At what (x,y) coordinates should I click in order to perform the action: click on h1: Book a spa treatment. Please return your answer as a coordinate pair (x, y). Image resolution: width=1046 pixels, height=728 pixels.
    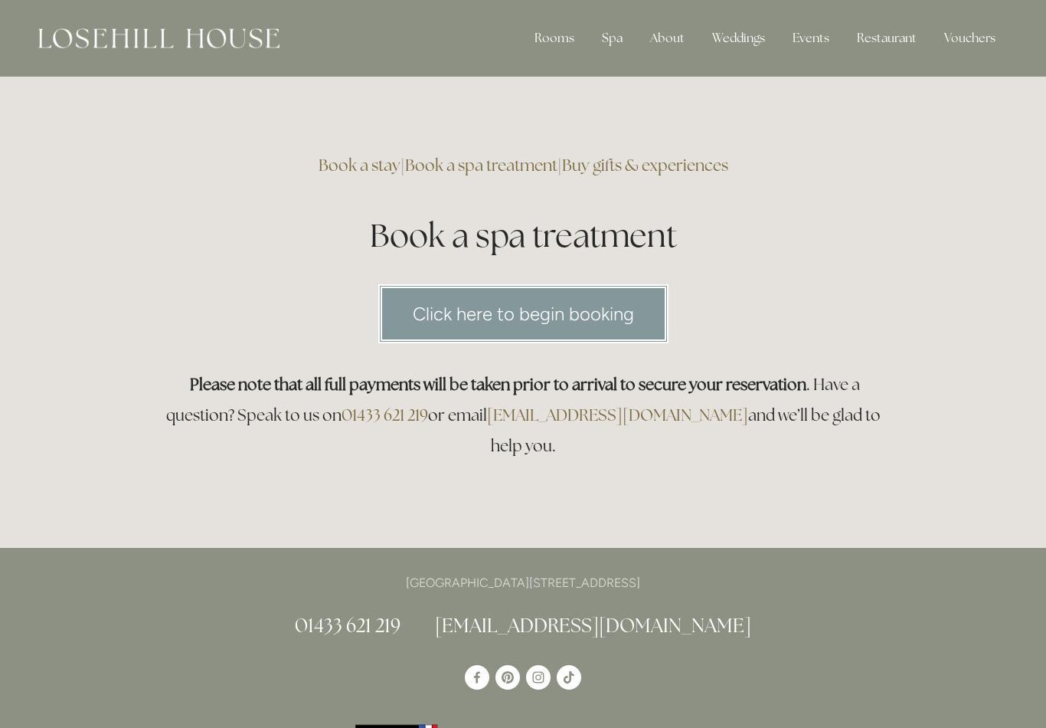
    Looking at the image, I should click on (523, 235).